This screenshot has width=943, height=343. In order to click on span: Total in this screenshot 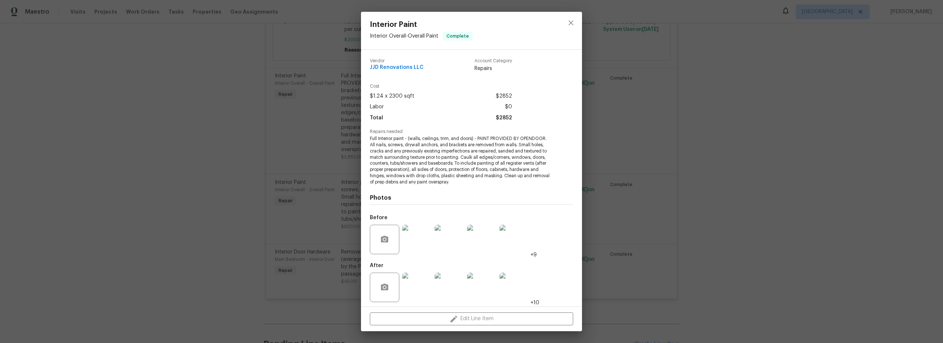, I will do `click(376, 118)`.